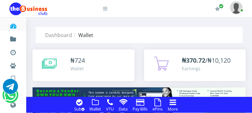 Image resolution: width=252 pixels, height=113 pixels. I want to click on b: ₦370.72, so click(194, 60).